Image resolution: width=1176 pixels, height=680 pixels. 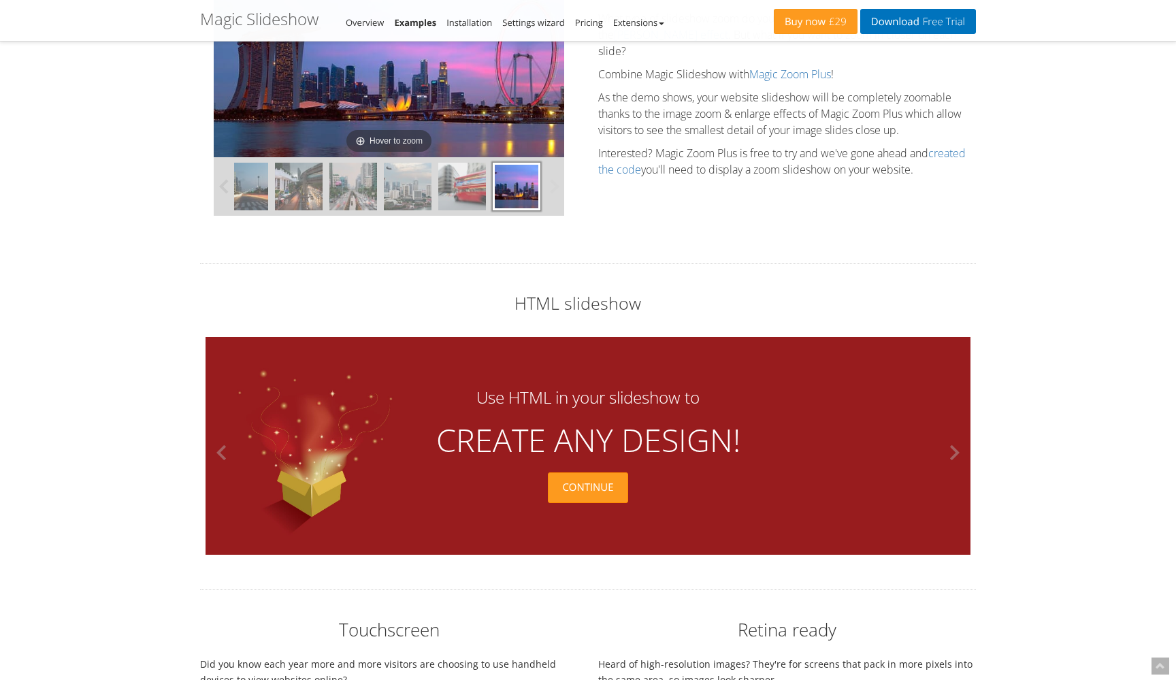 What do you see at coordinates (786, 161) in the screenshot?
I see `p: Interested? Magic Zoom Plus is free to try and we've gone ahead and you'll need to display a zoom...` at bounding box center [786, 161].